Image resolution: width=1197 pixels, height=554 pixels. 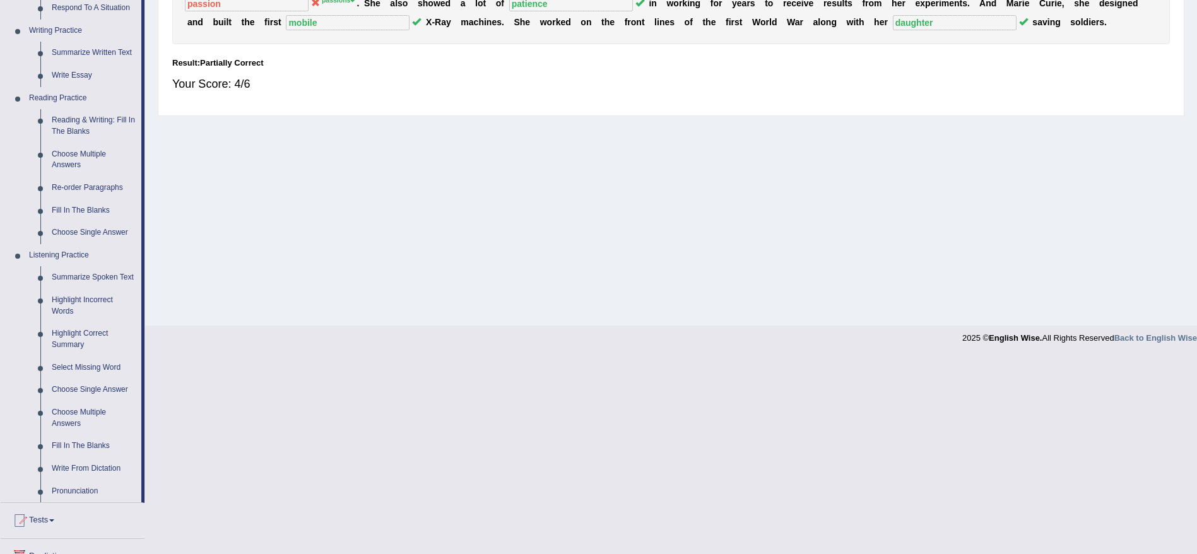 I want to click on b: y, so click(x=449, y=22).